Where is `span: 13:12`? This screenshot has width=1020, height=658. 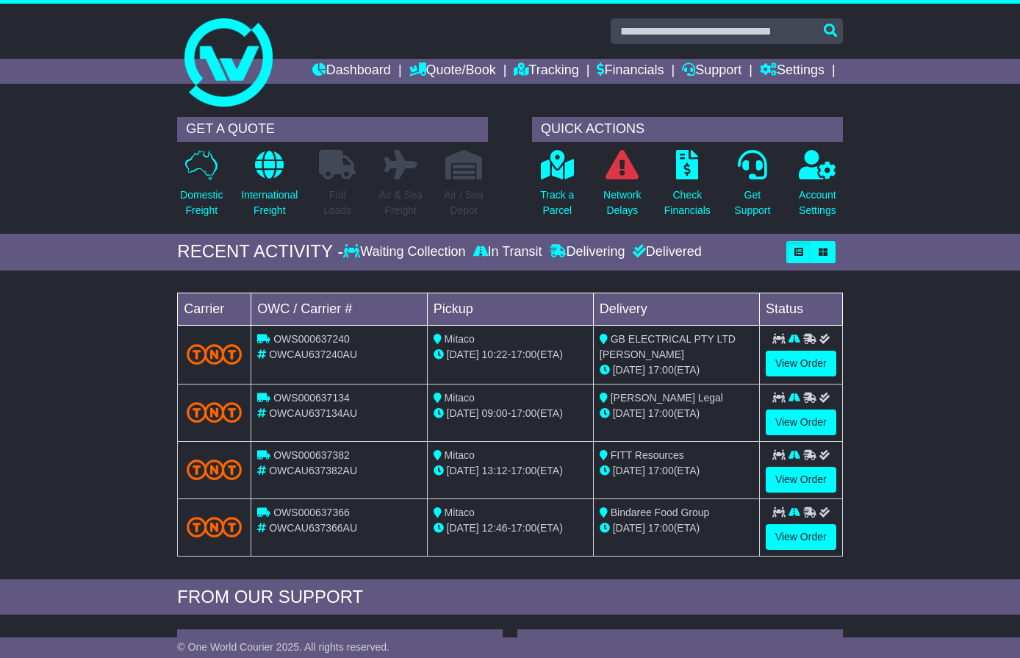
span: 13:12 is located at coordinates (495, 470).